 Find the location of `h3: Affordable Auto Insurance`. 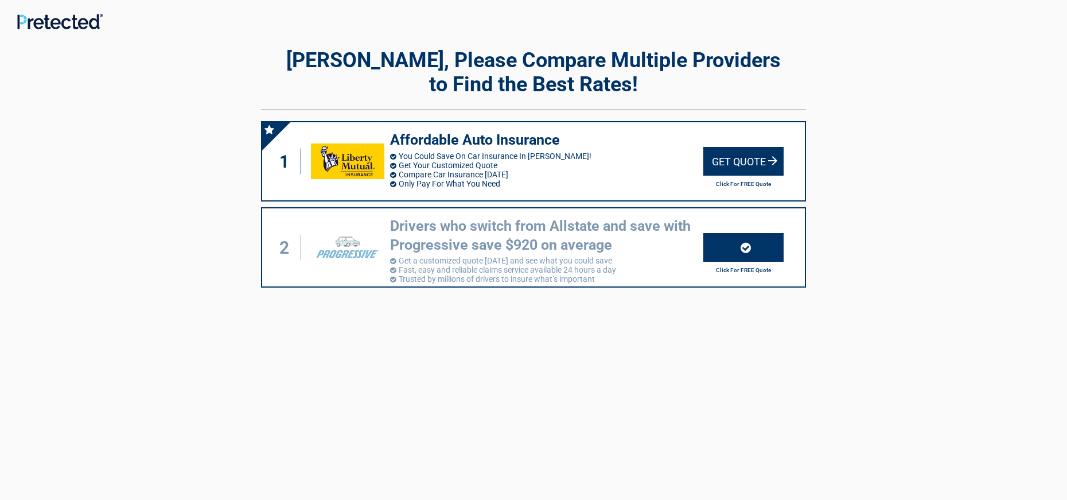

h3: Affordable Auto Insurance is located at coordinates (547, 140).